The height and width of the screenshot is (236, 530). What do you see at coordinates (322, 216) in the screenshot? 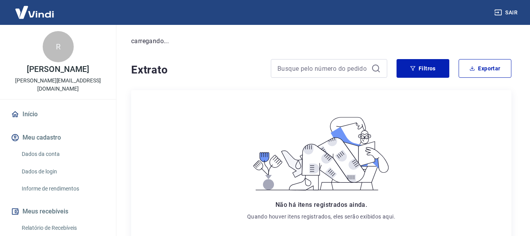
I see `p: Quando houver itens registrados, eles serão exibidos aqui.` at bounding box center [322, 216].